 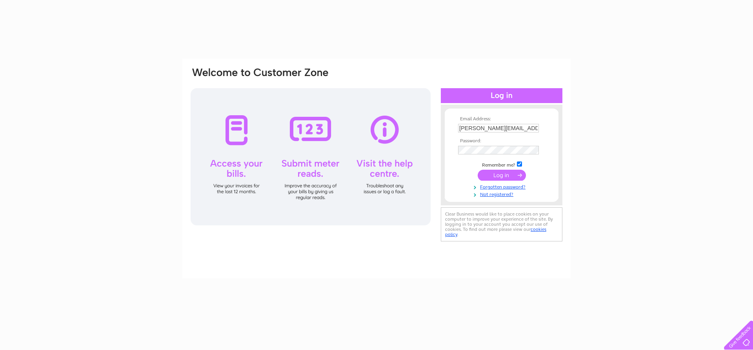 What do you see at coordinates (502, 164) in the screenshot?
I see `td: Remember me?` at bounding box center [502, 164].